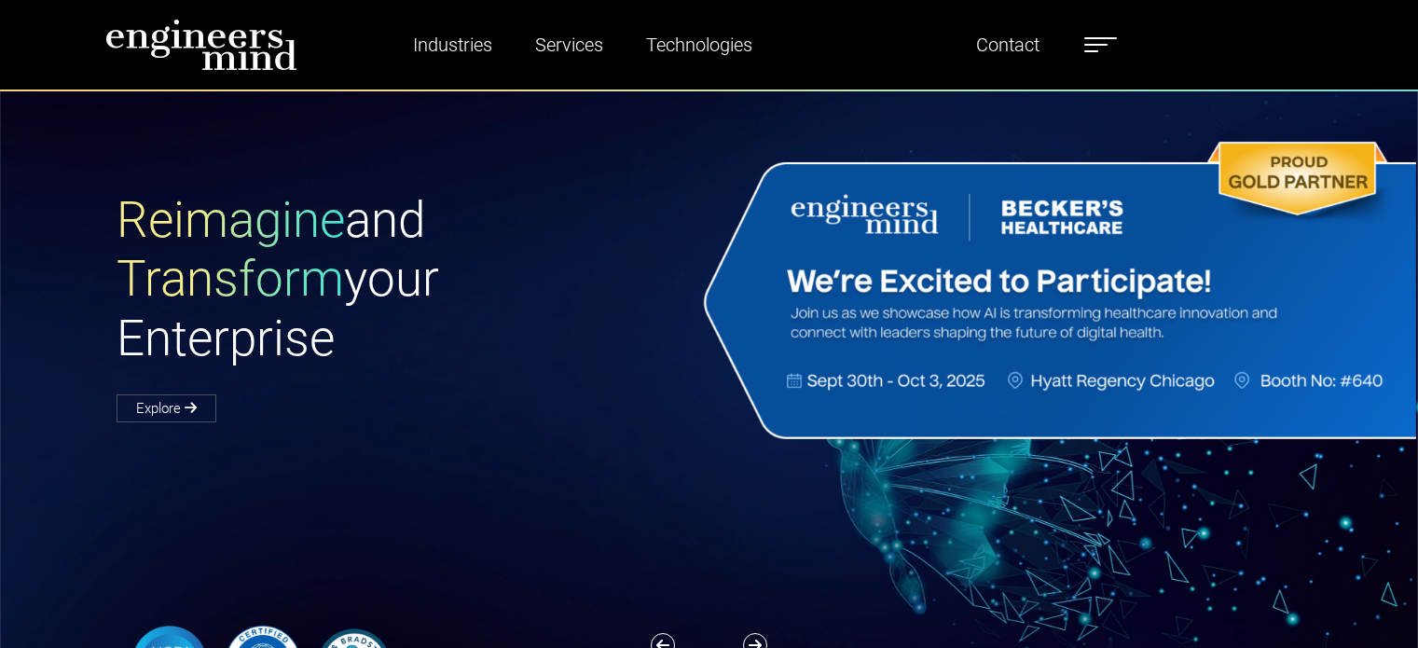 The height and width of the screenshot is (648, 1418). What do you see at coordinates (1008, 45) in the screenshot?
I see `a: Contact` at bounding box center [1008, 45].